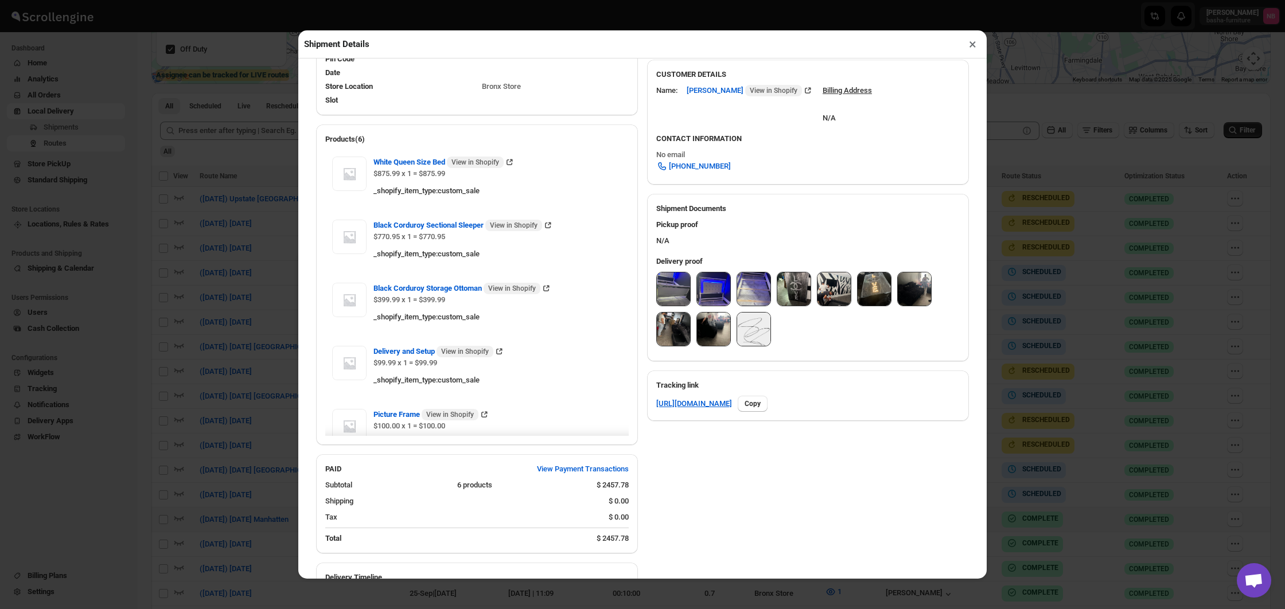 The width and height of the screenshot is (1285, 609). What do you see at coordinates (439, 351) in the screenshot?
I see `a: Delivery and Setup View in Shopify` at bounding box center [439, 351].